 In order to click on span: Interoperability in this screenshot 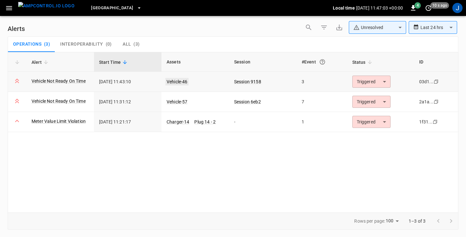, I will do `click(82, 44)`.